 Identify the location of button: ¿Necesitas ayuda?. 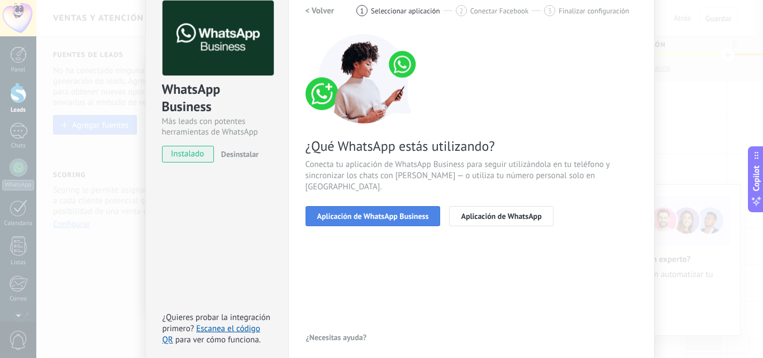
(336, 337).